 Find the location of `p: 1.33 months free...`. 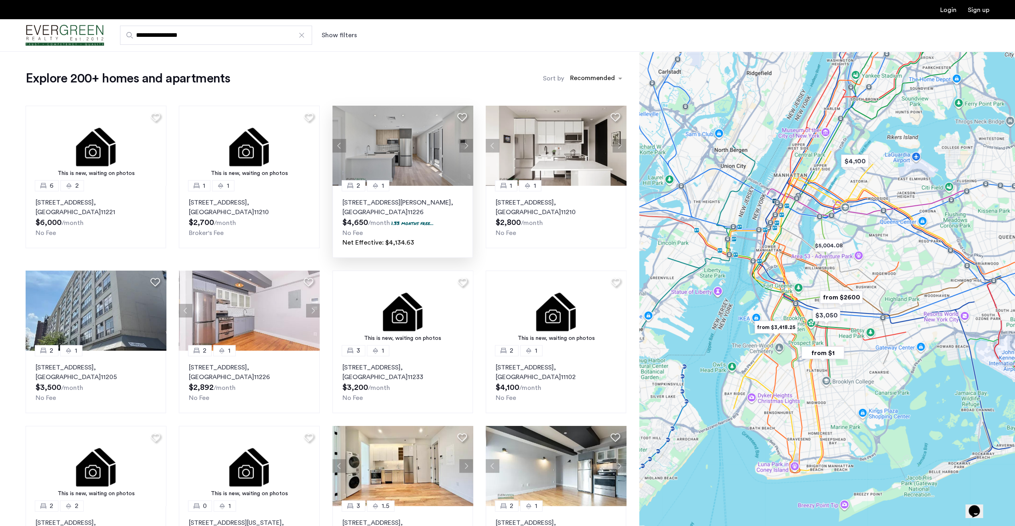

p: 1.33 months free... is located at coordinates (413, 223).